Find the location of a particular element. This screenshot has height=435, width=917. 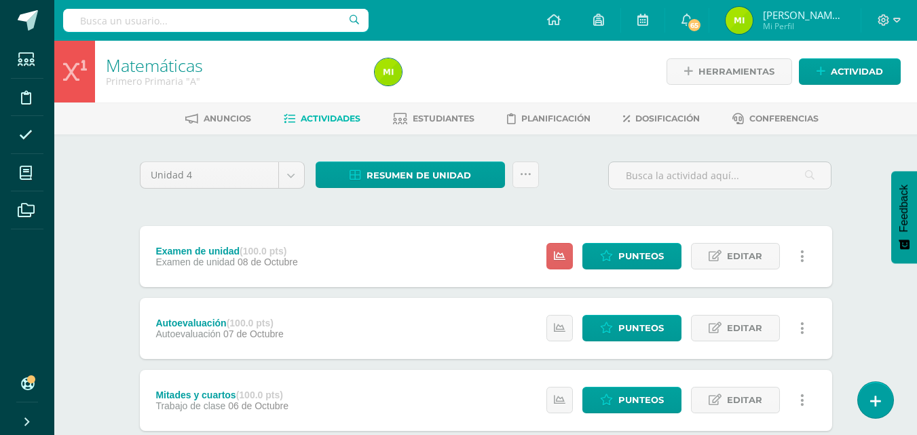

span: Planificación is located at coordinates (556, 118).